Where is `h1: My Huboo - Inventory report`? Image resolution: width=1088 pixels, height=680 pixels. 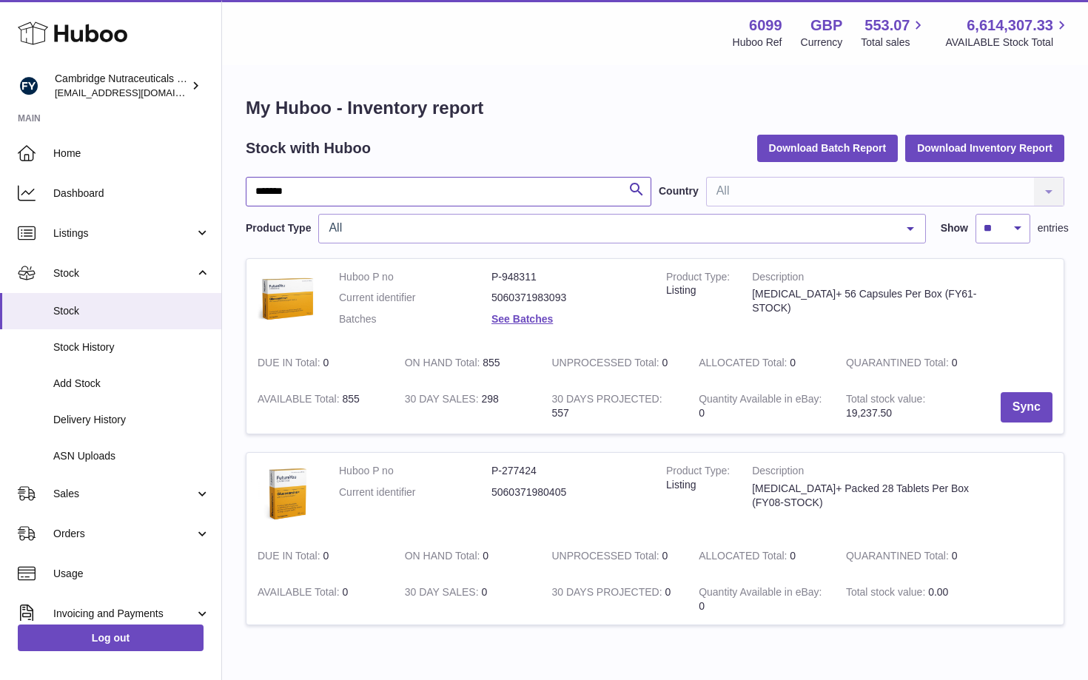
h1: My Huboo - Inventory report is located at coordinates (655, 108).